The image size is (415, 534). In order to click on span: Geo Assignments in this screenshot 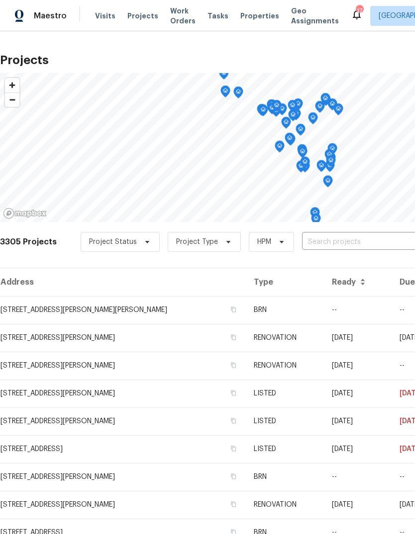, I will do `click(315, 16)`.